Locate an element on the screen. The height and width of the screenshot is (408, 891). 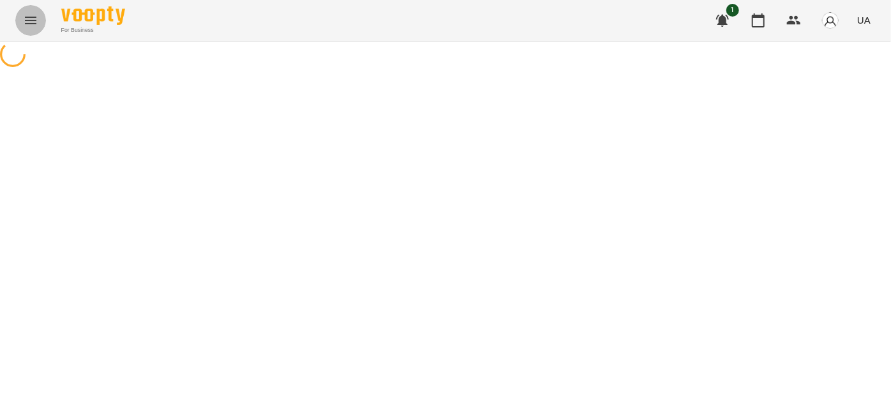
img: Voopty Logo is located at coordinates (93, 15).